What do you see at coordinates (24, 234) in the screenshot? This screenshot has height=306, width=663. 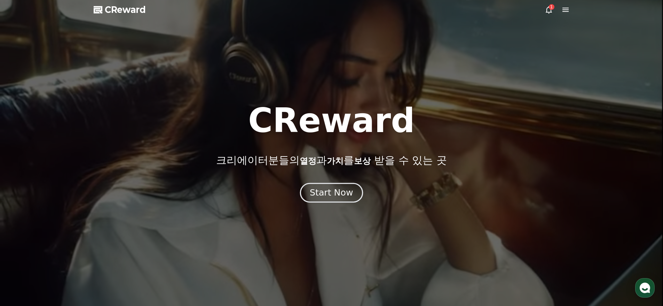 I see `span: 홈` at bounding box center [24, 234].